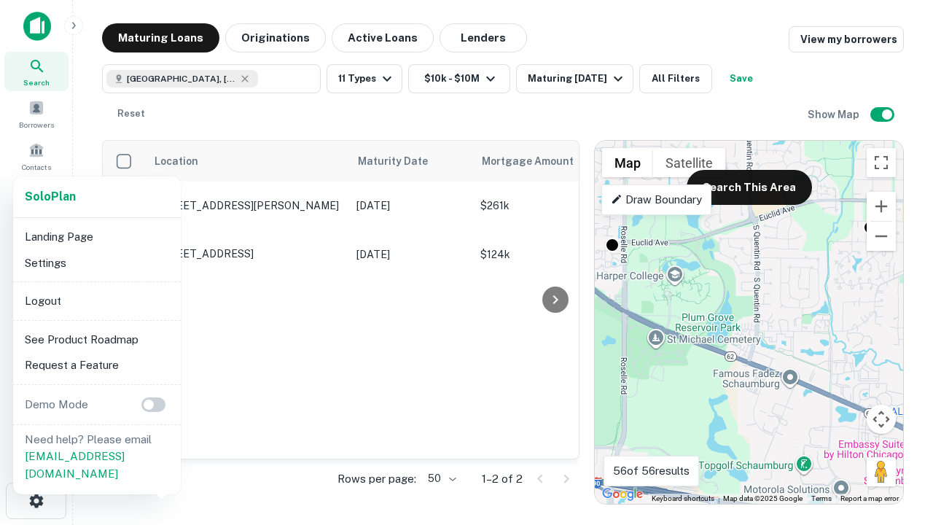 The image size is (933, 525). Describe the element at coordinates (50, 197) in the screenshot. I see `a: SoloPlan` at that location.